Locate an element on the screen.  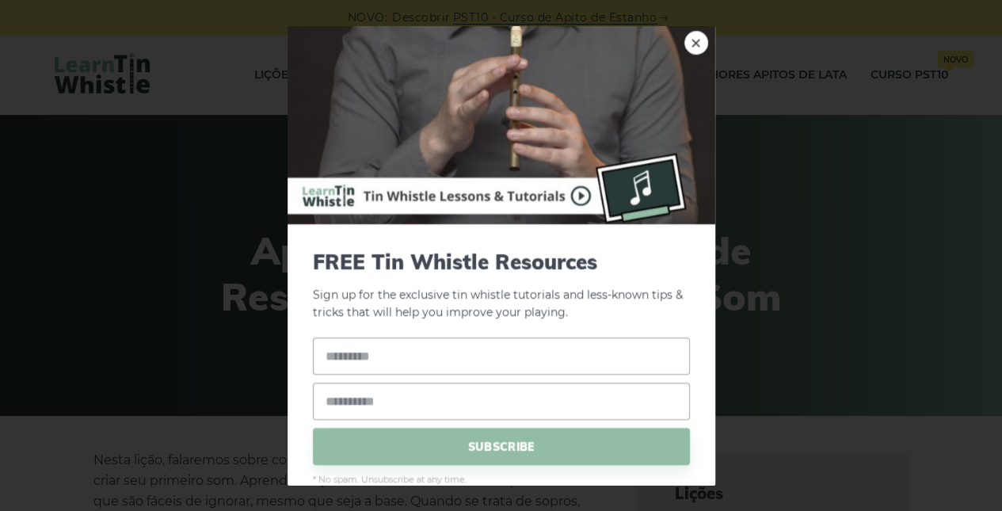
span: FREE Tin Whistle Resources is located at coordinates (501, 261).